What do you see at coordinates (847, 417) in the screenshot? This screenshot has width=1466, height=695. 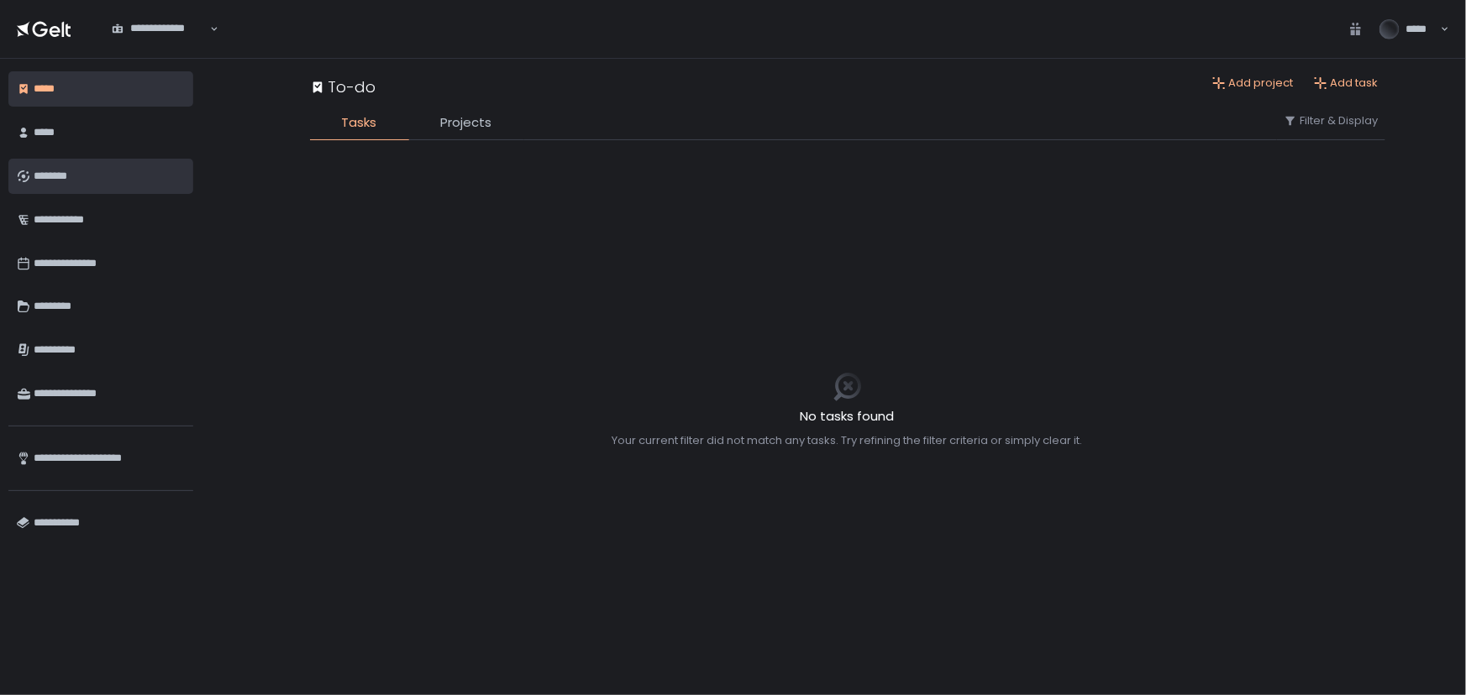 I see `h2: No tasks found` at bounding box center [847, 417].